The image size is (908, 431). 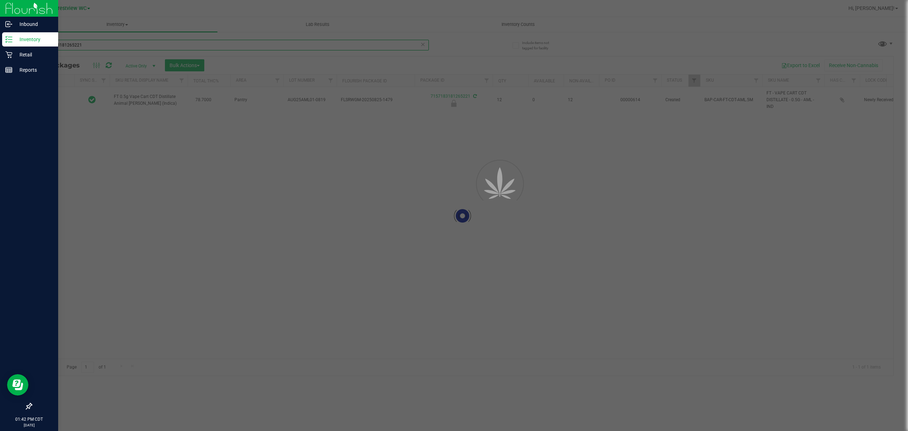 What do you see at coordinates (9, 24) in the screenshot?
I see `inline-svg: Inbound` at bounding box center [9, 24].